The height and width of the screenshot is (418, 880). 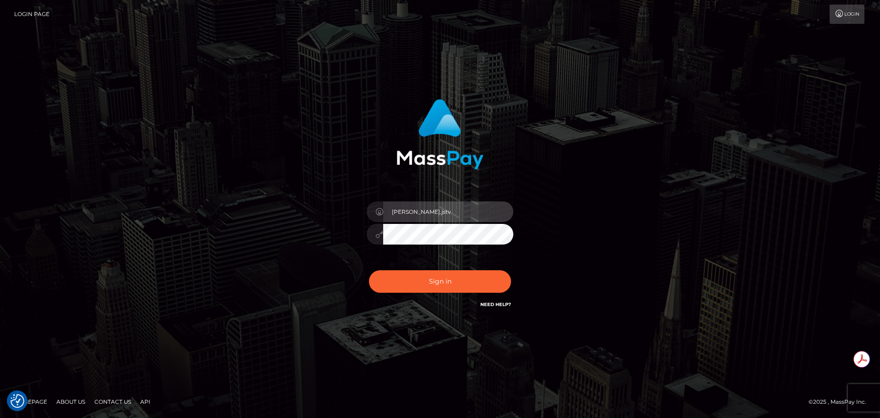 What do you see at coordinates (440, 281) in the screenshot?
I see `button: Sign in` at bounding box center [440, 281].